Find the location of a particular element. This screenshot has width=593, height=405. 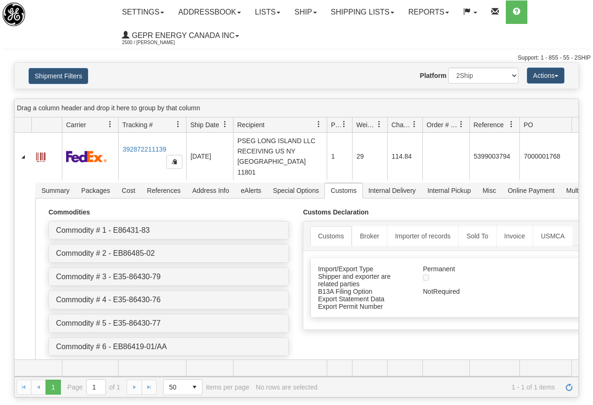

span: Ship Date is located at coordinates (204, 125).